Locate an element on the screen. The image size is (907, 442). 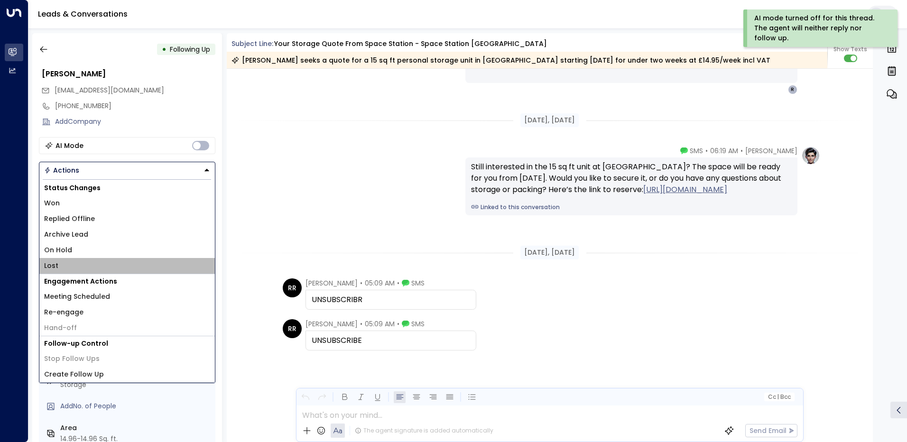
span: Subject Line: is located at coordinates (252, 44).